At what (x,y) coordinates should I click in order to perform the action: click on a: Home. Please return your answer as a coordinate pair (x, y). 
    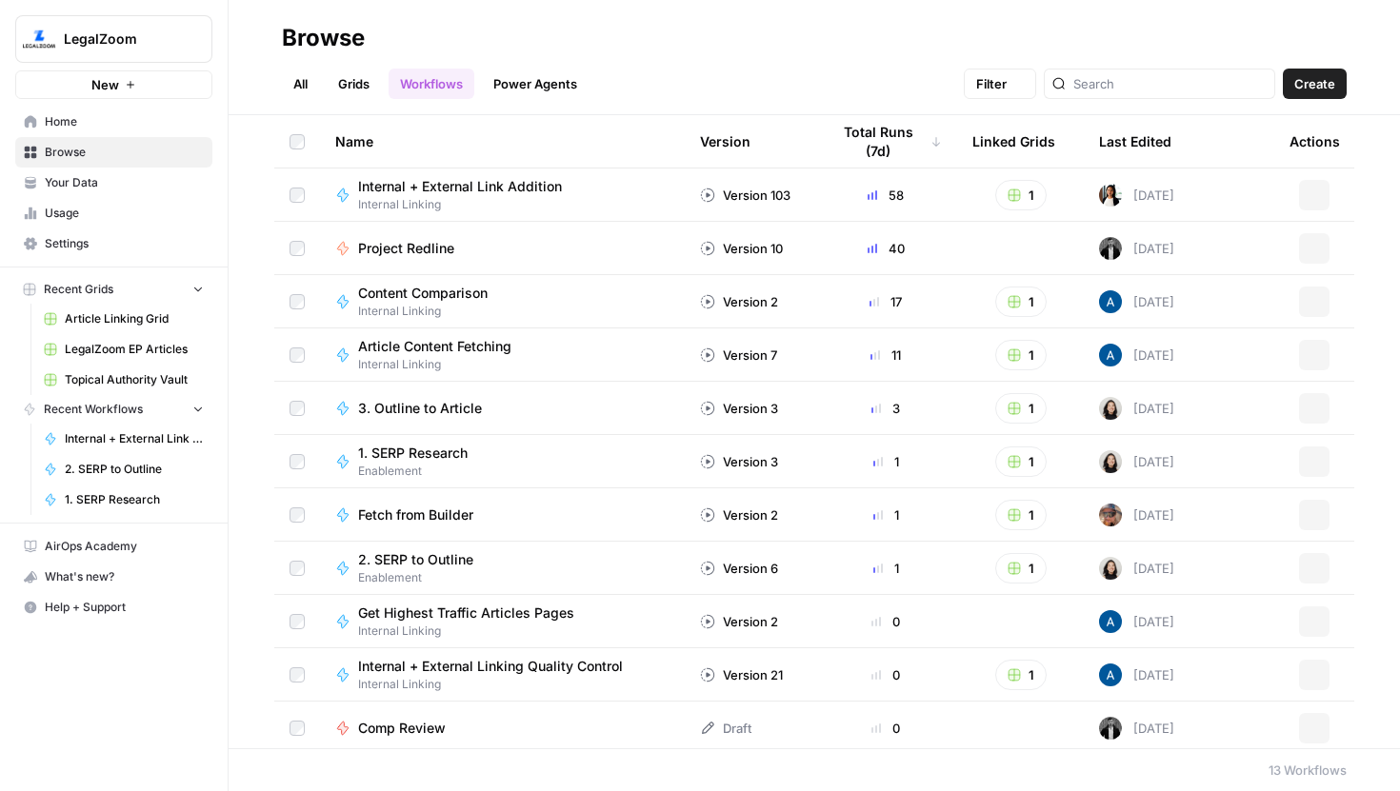
    Looking at the image, I should click on (113, 122).